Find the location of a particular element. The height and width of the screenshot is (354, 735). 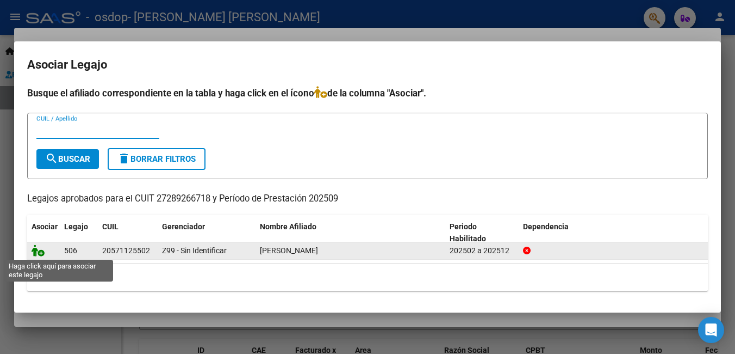

span: 506 is located at coordinates (71, 250).